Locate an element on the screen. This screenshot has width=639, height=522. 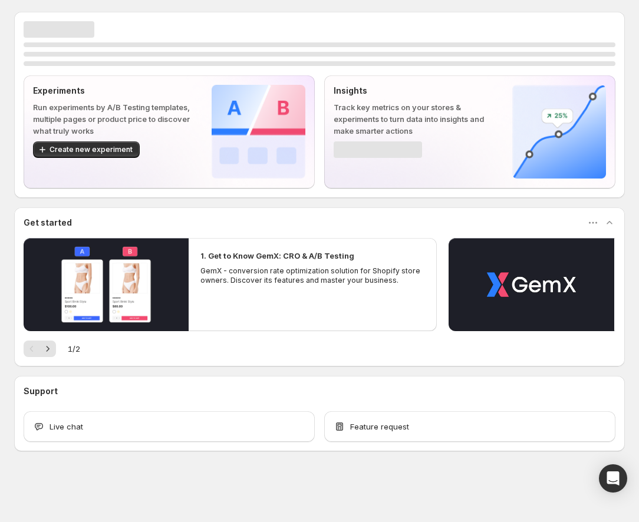
span: 1 / 2 is located at coordinates (74, 349).